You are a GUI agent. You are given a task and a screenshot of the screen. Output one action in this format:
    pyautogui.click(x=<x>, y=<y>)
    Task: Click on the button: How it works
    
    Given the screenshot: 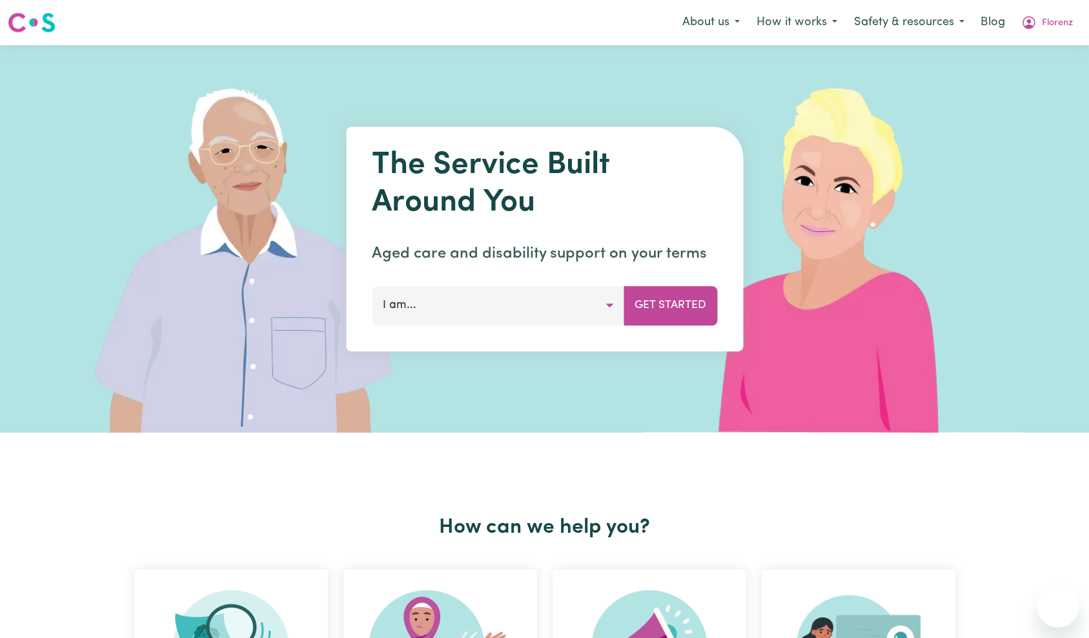 What is the action you would take?
    pyautogui.click(x=797, y=23)
    